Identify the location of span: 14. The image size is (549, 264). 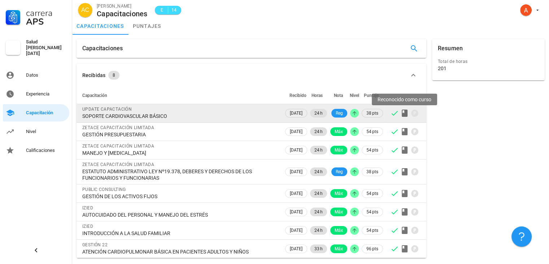
(174, 10).